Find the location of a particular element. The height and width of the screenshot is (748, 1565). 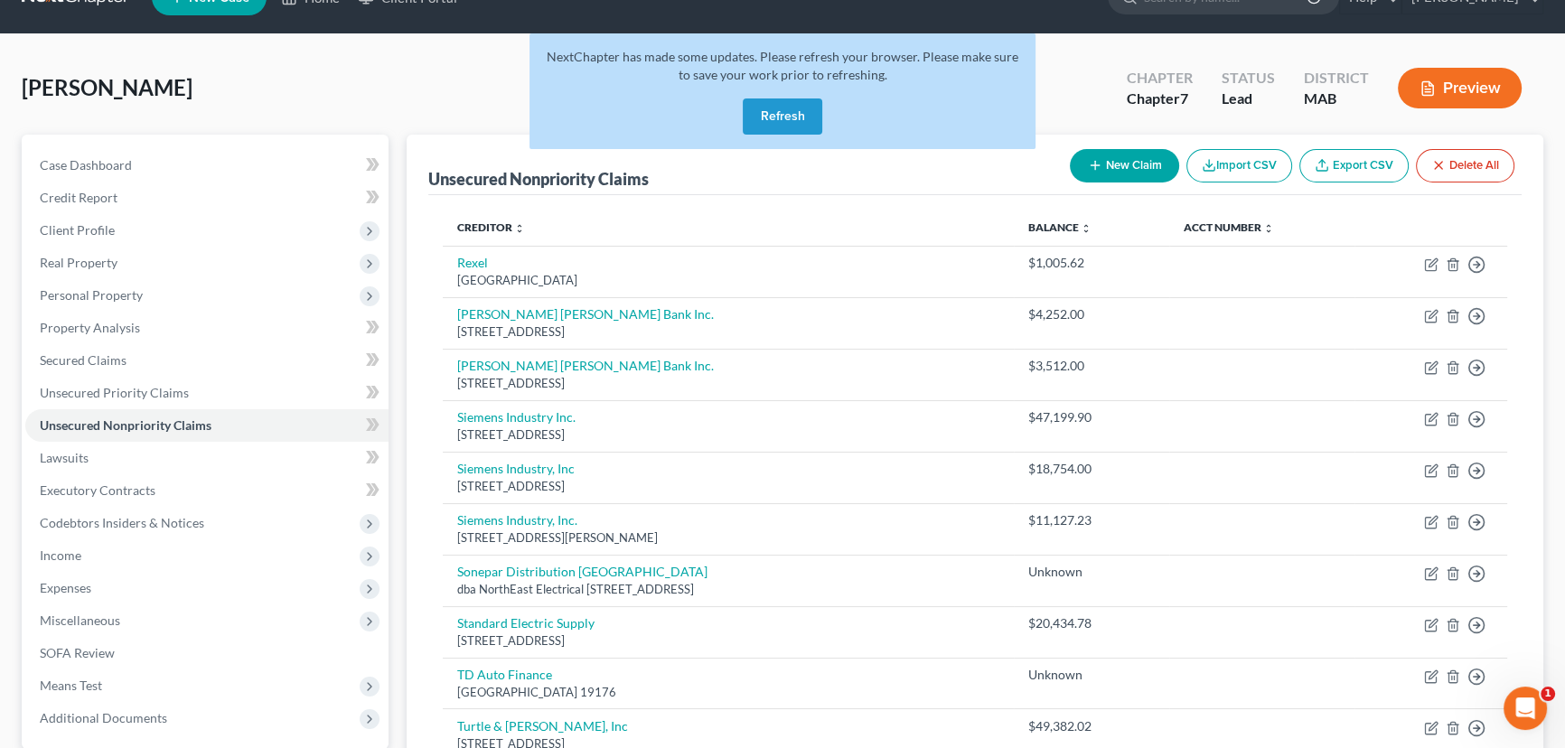

span: 1 is located at coordinates (1548, 694).